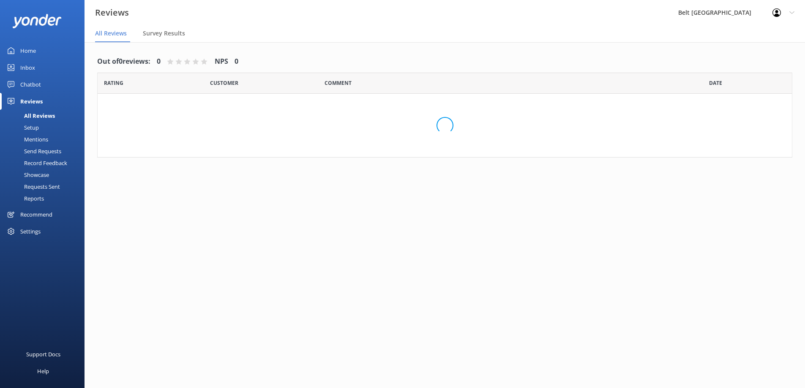  I want to click on div: Showcase, so click(27, 175).